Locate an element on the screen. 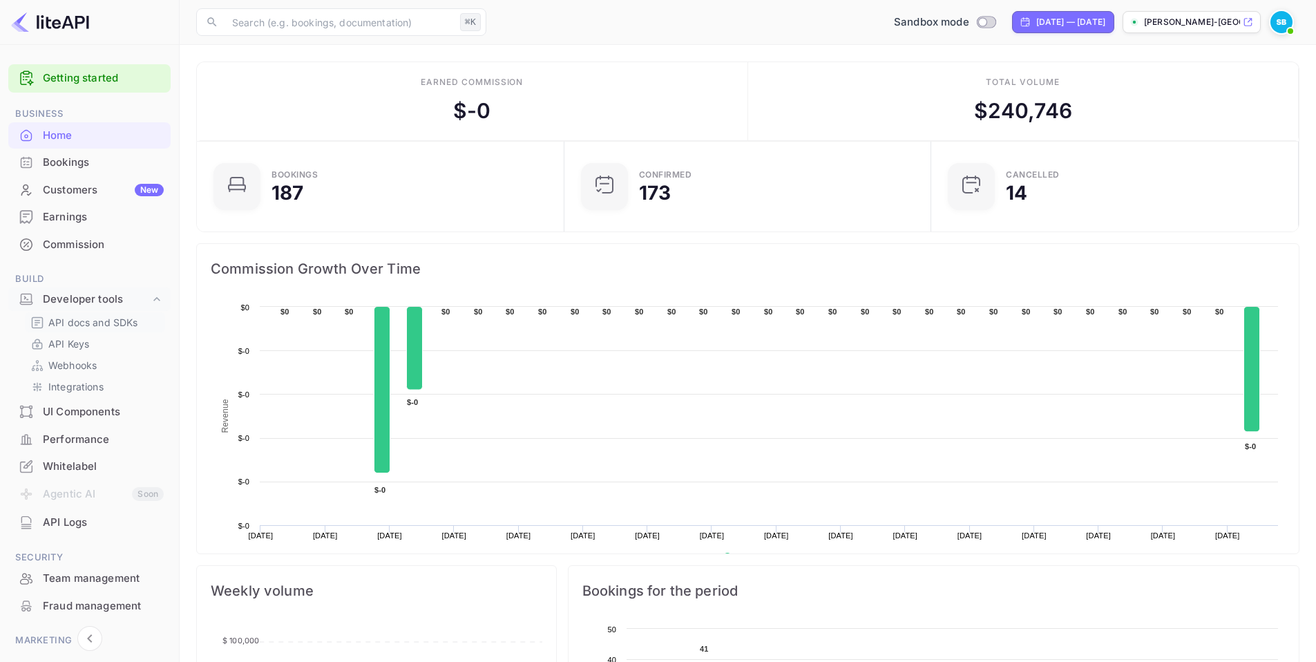  span: Commission Growth Over Time is located at coordinates (747, 269).